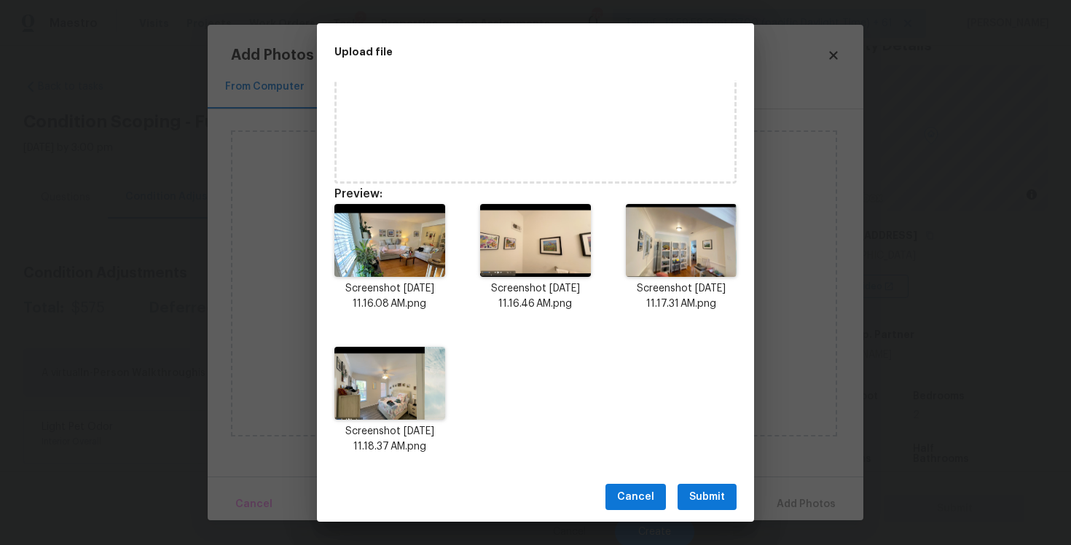 The image size is (1071, 545). Describe the element at coordinates (681, 240) in the screenshot. I see `img: BfRvPTWdH2XZAAAAAElFTkSuQmCC` at that location.